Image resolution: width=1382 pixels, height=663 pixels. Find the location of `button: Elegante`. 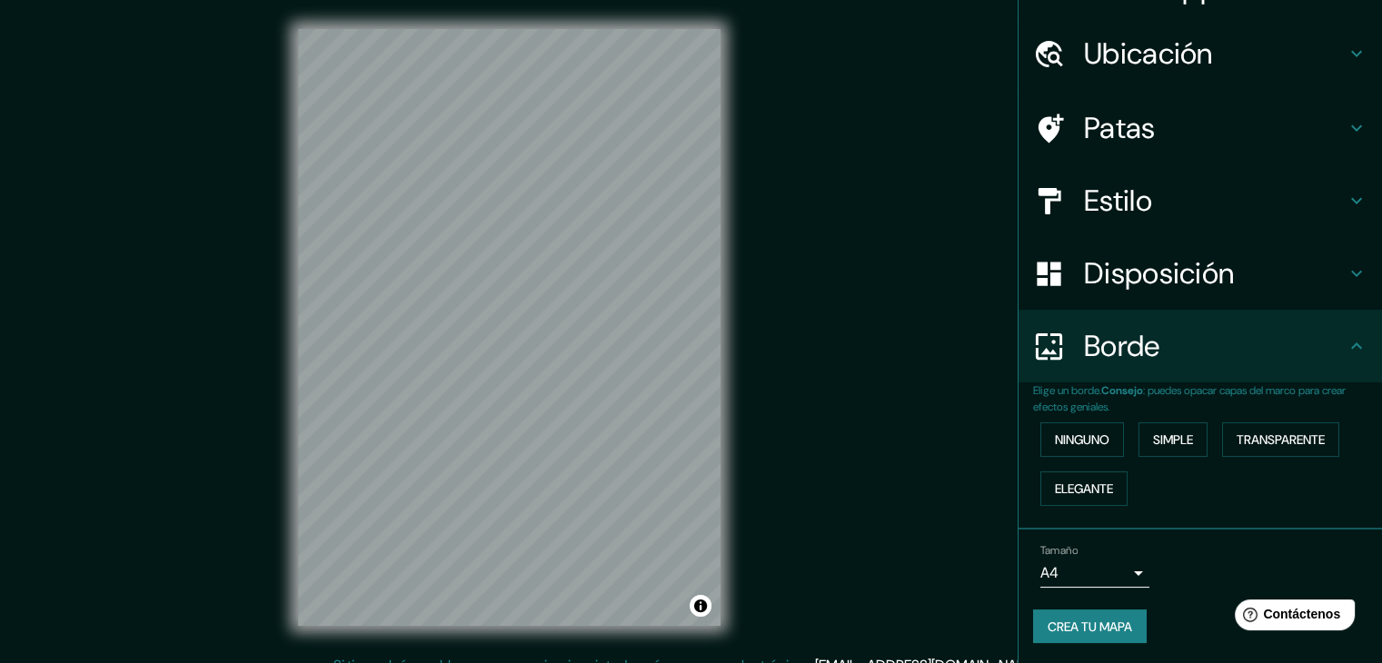

button: Elegante is located at coordinates (1084, 489).